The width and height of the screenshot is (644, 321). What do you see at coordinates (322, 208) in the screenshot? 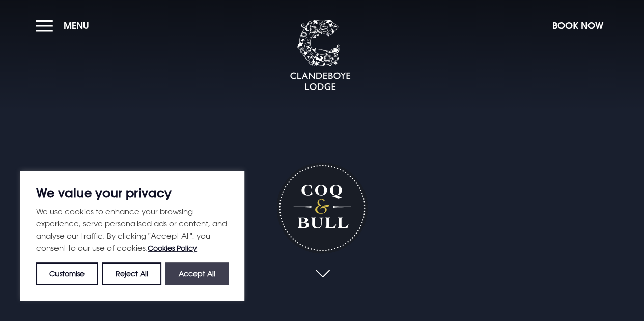
I see `h1: Coq & Bull` at bounding box center [322, 208].